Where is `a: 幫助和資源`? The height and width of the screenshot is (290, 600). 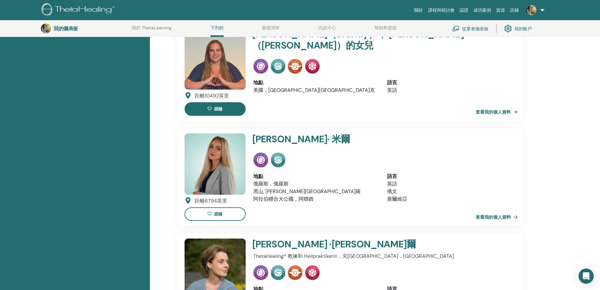 a: 幫助和資源 is located at coordinates (386, 30).